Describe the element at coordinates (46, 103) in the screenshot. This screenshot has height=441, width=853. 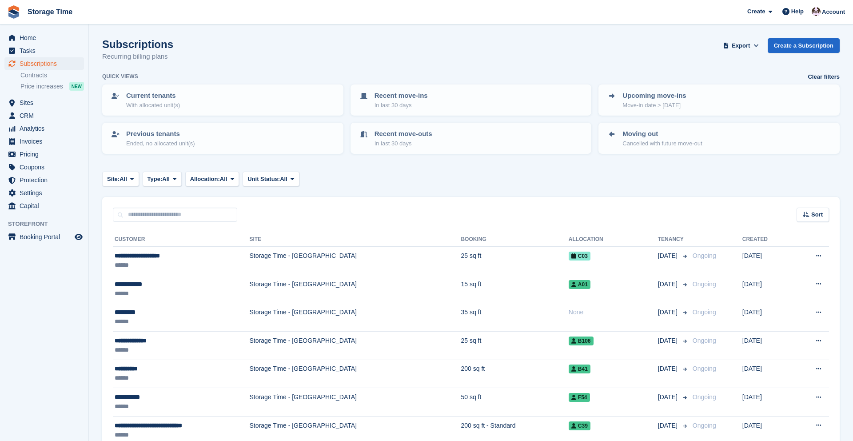
I see `span: Sites` at that location.